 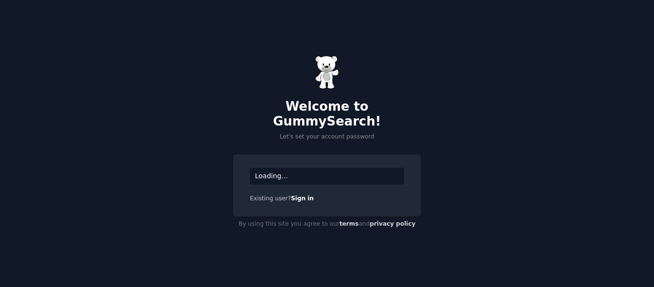 What do you see at coordinates (327, 224) in the screenshot?
I see `div: By using this site you agree to our and` at bounding box center [327, 224].